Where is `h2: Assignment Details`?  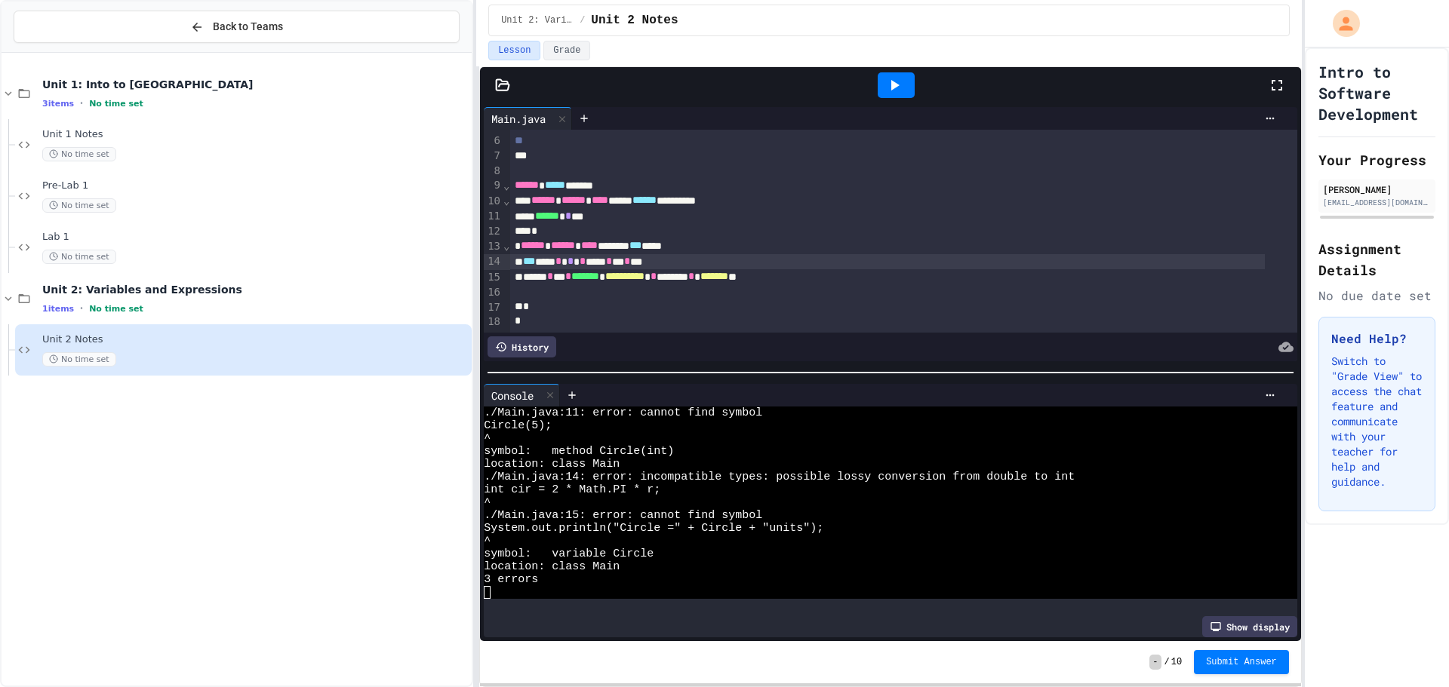
h2: Assignment Details is located at coordinates (1376, 260).